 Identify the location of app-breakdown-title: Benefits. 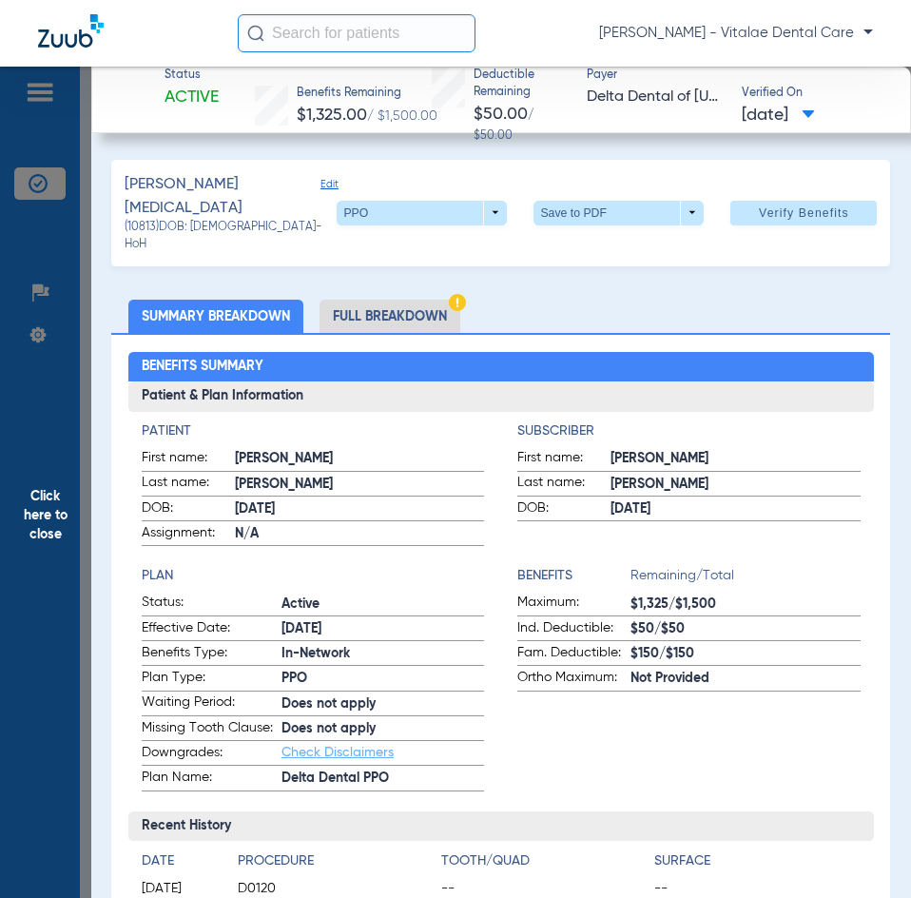
(573, 579).